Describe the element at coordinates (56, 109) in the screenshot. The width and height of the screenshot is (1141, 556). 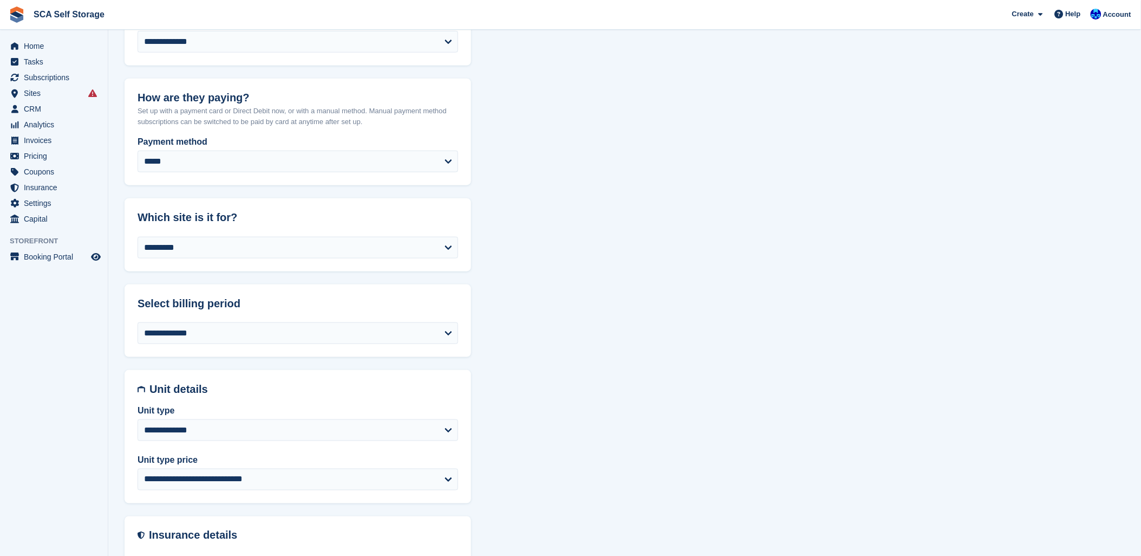
I see `span: CRM` at that location.